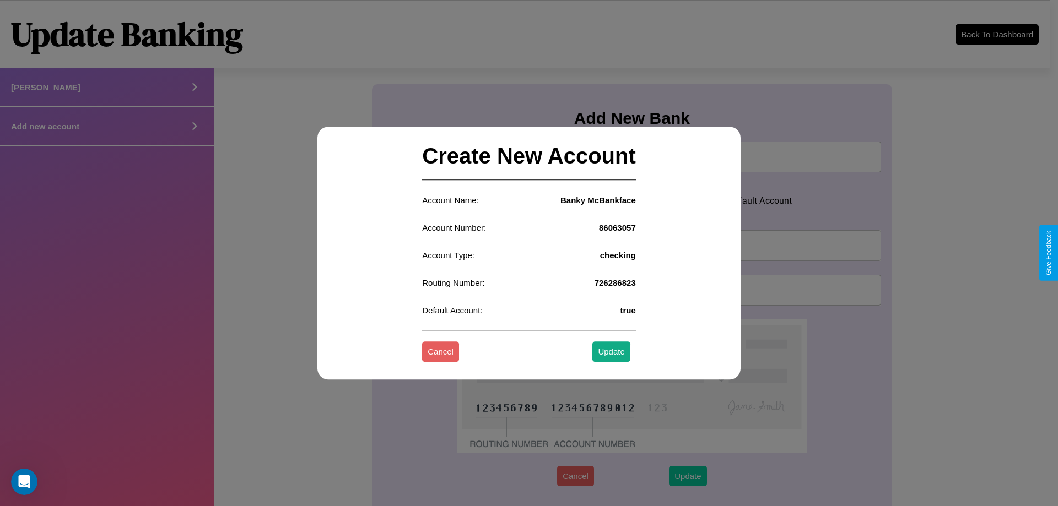  I want to click on h4: Banky McBankface, so click(598, 200).